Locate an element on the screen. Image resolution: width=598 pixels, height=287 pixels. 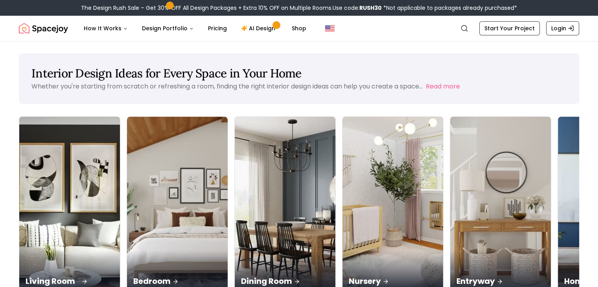
span: *Not applicable to packages already purchased* is located at coordinates (449, 8).